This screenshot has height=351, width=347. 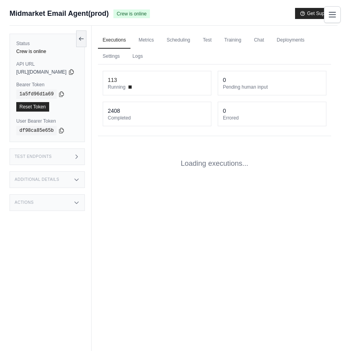 What do you see at coordinates (114, 111) in the screenshot?
I see `div: 2408` at bounding box center [114, 111].